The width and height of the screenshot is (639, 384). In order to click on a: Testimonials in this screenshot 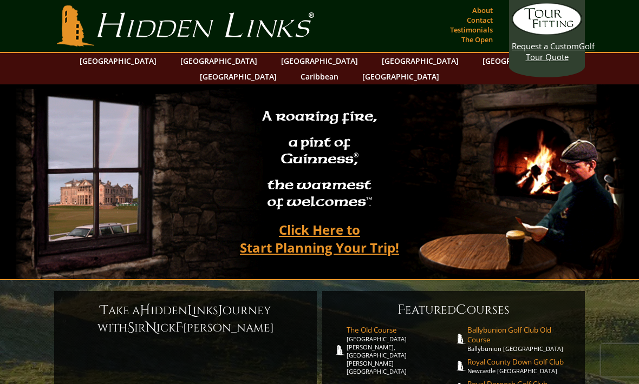, I will do `click(471, 30)`.